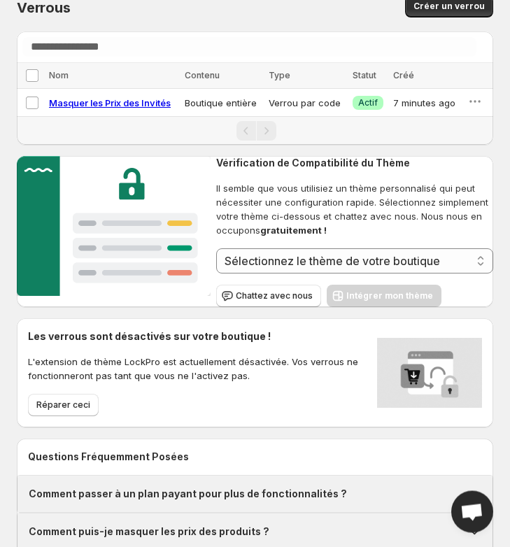 The height and width of the screenshot is (547, 510). I want to click on td: Boutique entière, so click(222, 103).